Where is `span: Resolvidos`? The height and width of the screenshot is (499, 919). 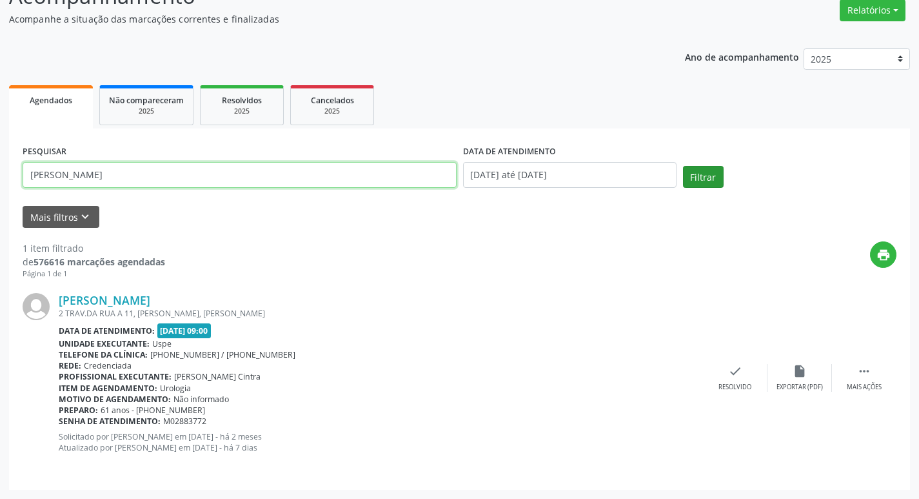
span: Resolvidos is located at coordinates (242, 100).